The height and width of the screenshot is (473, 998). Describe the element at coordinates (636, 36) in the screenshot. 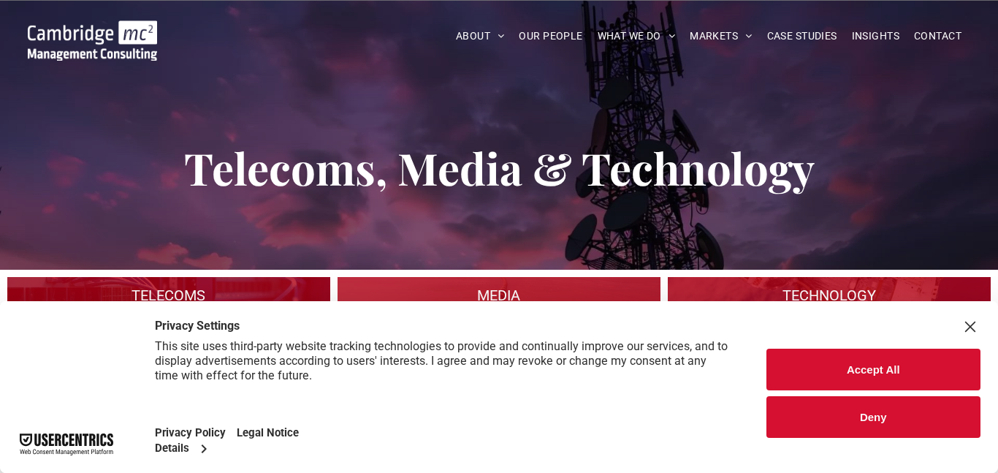

I see `a: WHAT WE DO` at that location.